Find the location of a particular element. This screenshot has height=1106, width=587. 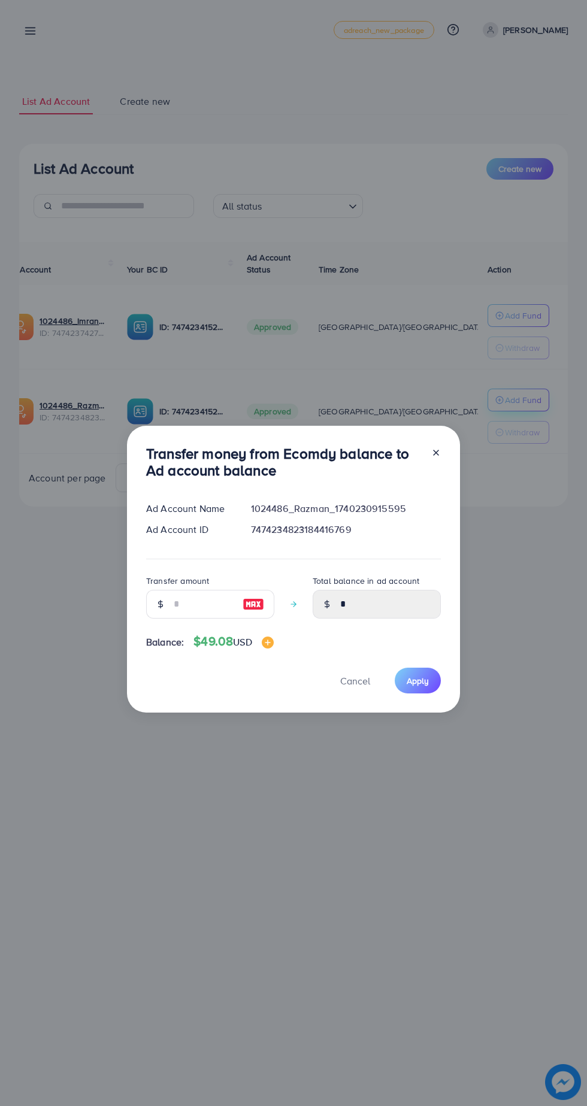

label: Transfer amount is located at coordinates (177, 581).